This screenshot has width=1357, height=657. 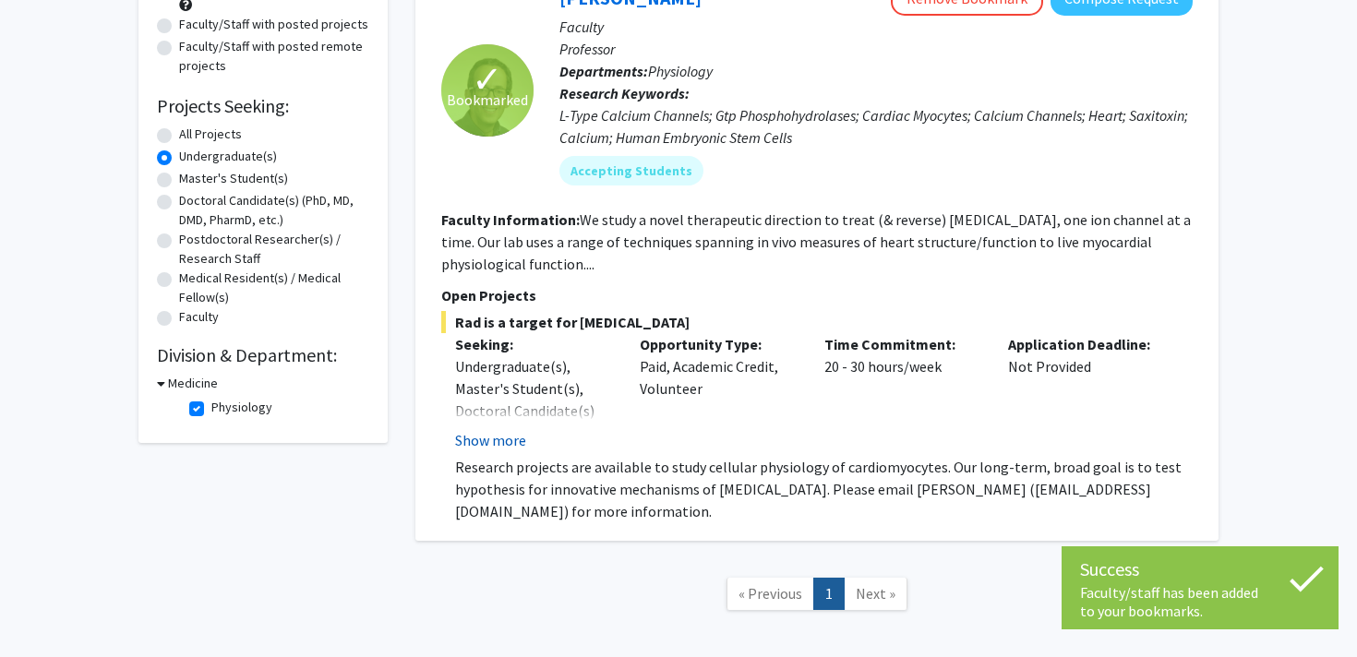 What do you see at coordinates (903, 392) in the screenshot?
I see `div: 20 - 30 hours/week` at bounding box center [903, 392].